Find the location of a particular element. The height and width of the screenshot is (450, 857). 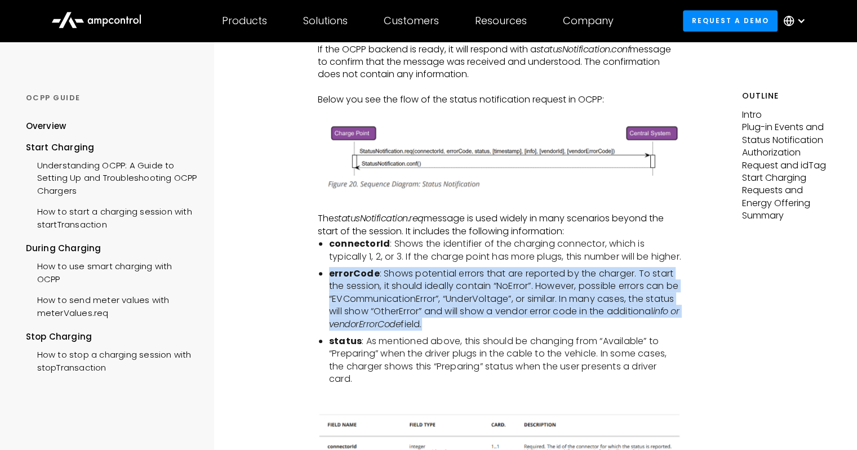

h5: Outline is located at coordinates (787, 96).